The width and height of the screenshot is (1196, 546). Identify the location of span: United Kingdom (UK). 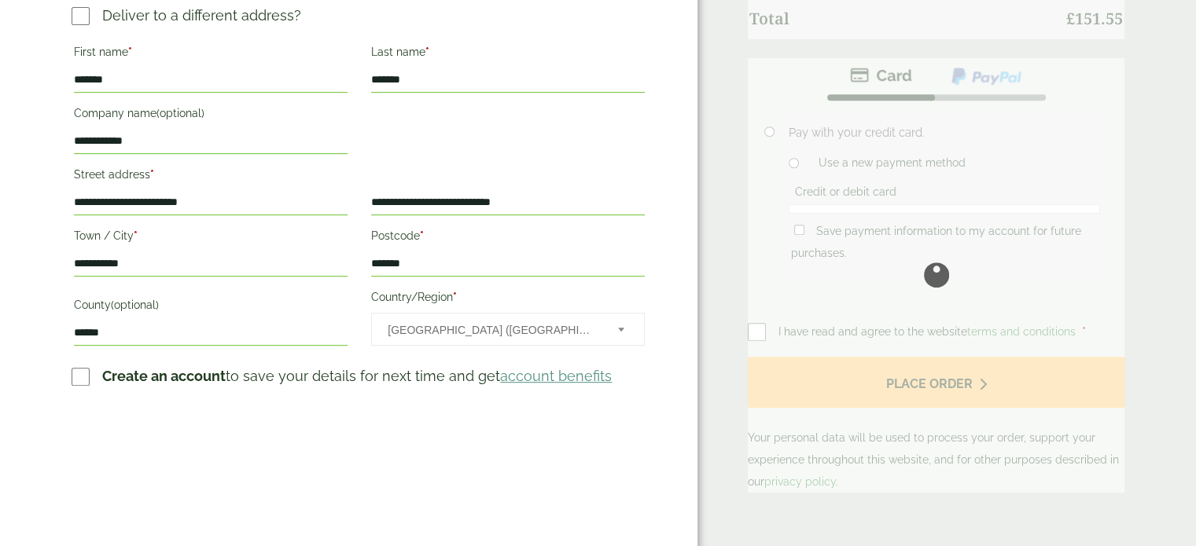
(492, 330).